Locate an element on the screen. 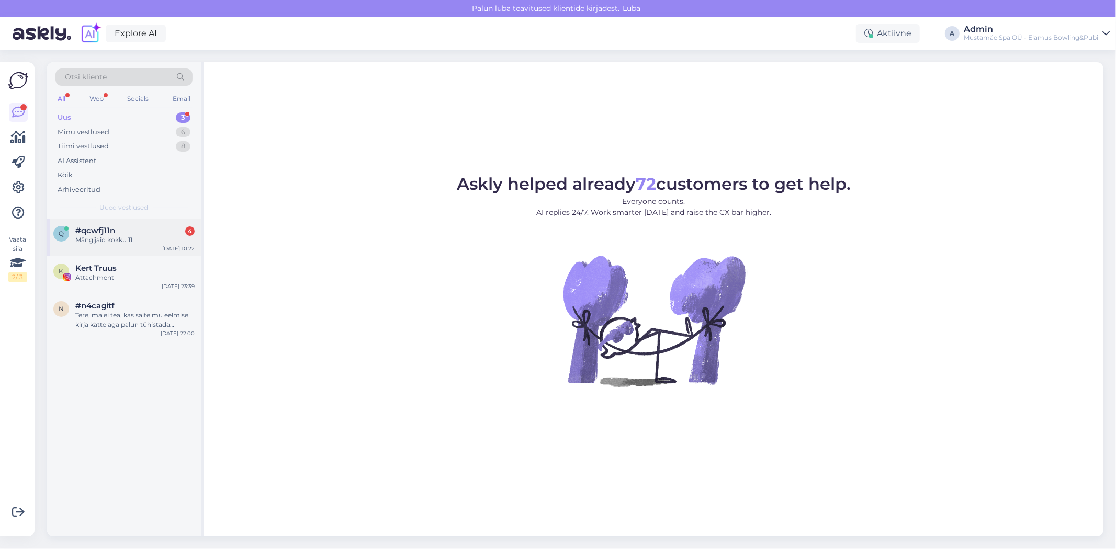 This screenshot has width=1116, height=549. span: #qcwfj11n is located at coordinates (95, 231).